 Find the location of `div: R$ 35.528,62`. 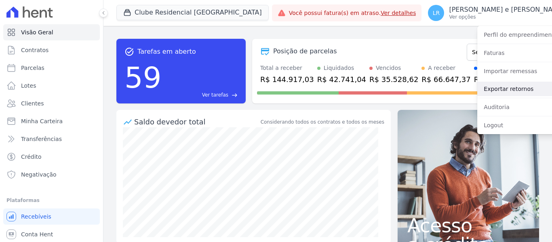

div: R$ 35.528,62 is located at coordinates (394, 79).